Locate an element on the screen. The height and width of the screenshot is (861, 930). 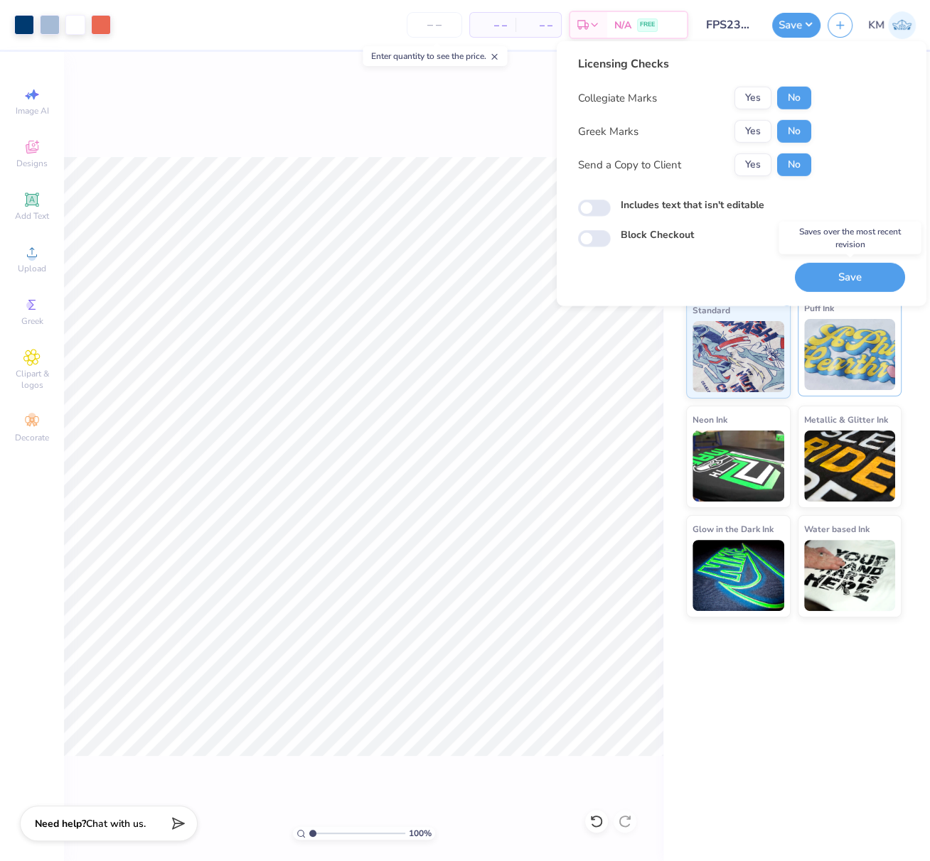
span: KM is located at coordinates (876, 25).